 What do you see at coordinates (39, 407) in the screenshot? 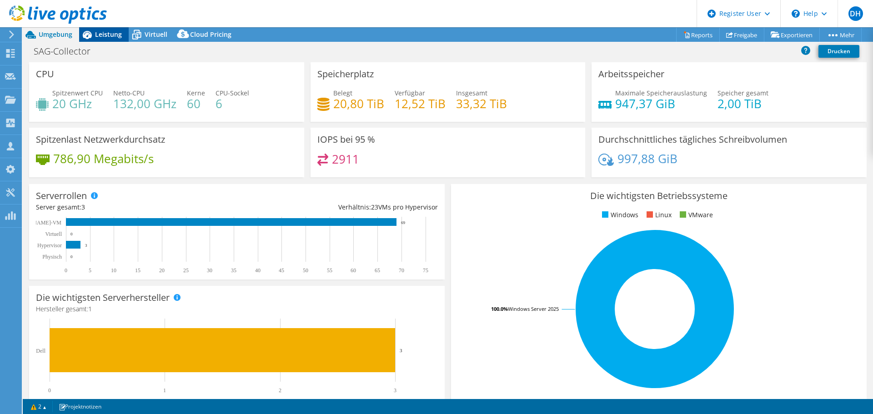
I see `a: 2` at bounding box center [39, 407].